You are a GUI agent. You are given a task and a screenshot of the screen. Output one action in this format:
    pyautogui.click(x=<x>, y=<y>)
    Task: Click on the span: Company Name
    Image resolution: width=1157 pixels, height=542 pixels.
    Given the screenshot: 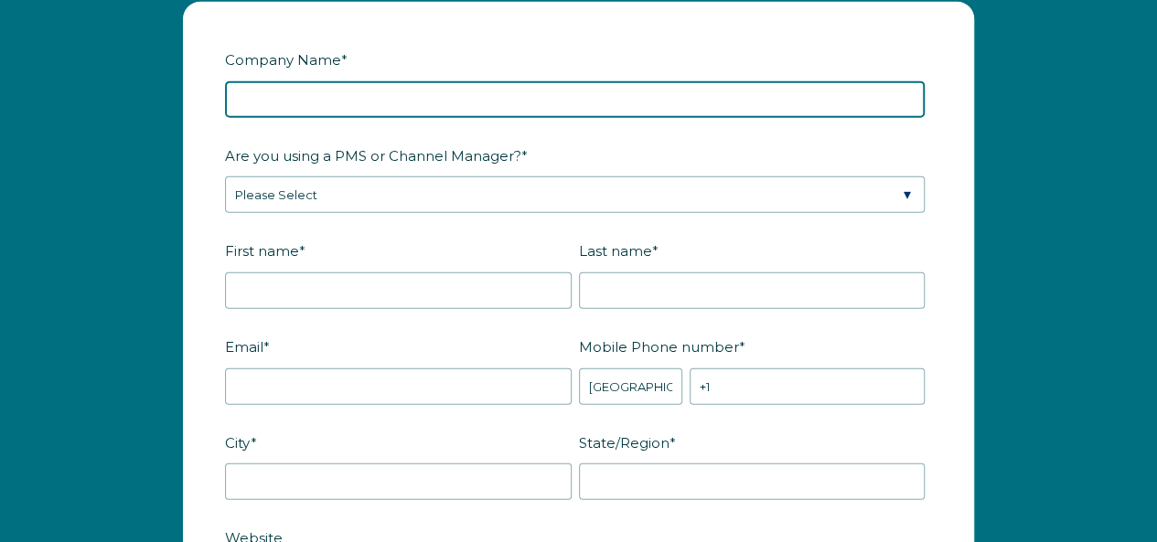 What is the action you would take?
    pyautogui.click(x=283, y=59)
    